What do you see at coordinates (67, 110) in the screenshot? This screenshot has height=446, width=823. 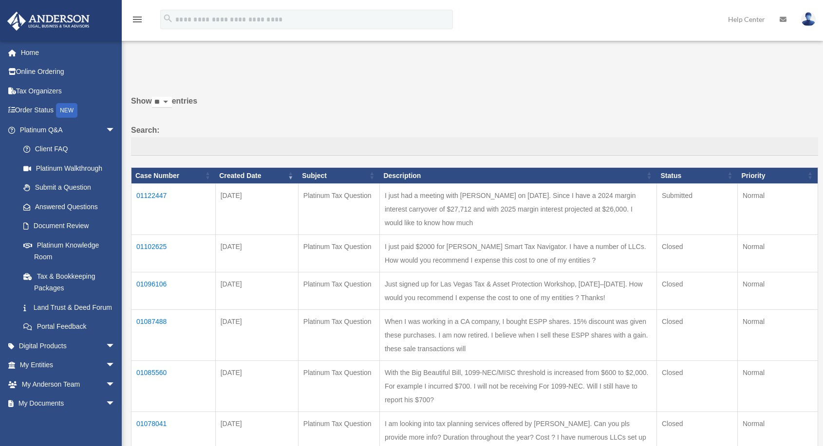 I see `div: NEW` at bounding box center [67, 110].